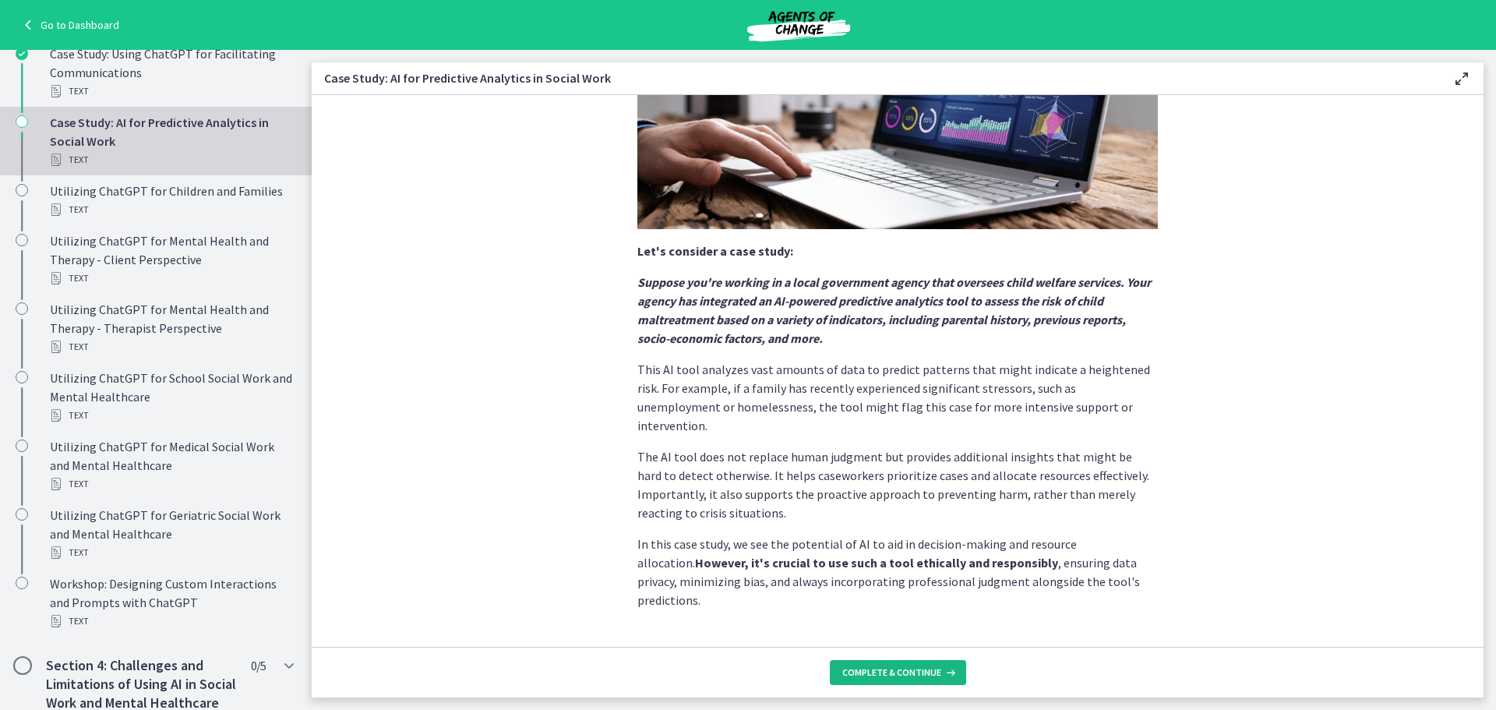  What do you see at coordinates (171, 259) in the screenshot?
I see `div: Utilizing ChatGPT for Mental Health and Therapy - Client Perspective` at bounding box center [171, 259].